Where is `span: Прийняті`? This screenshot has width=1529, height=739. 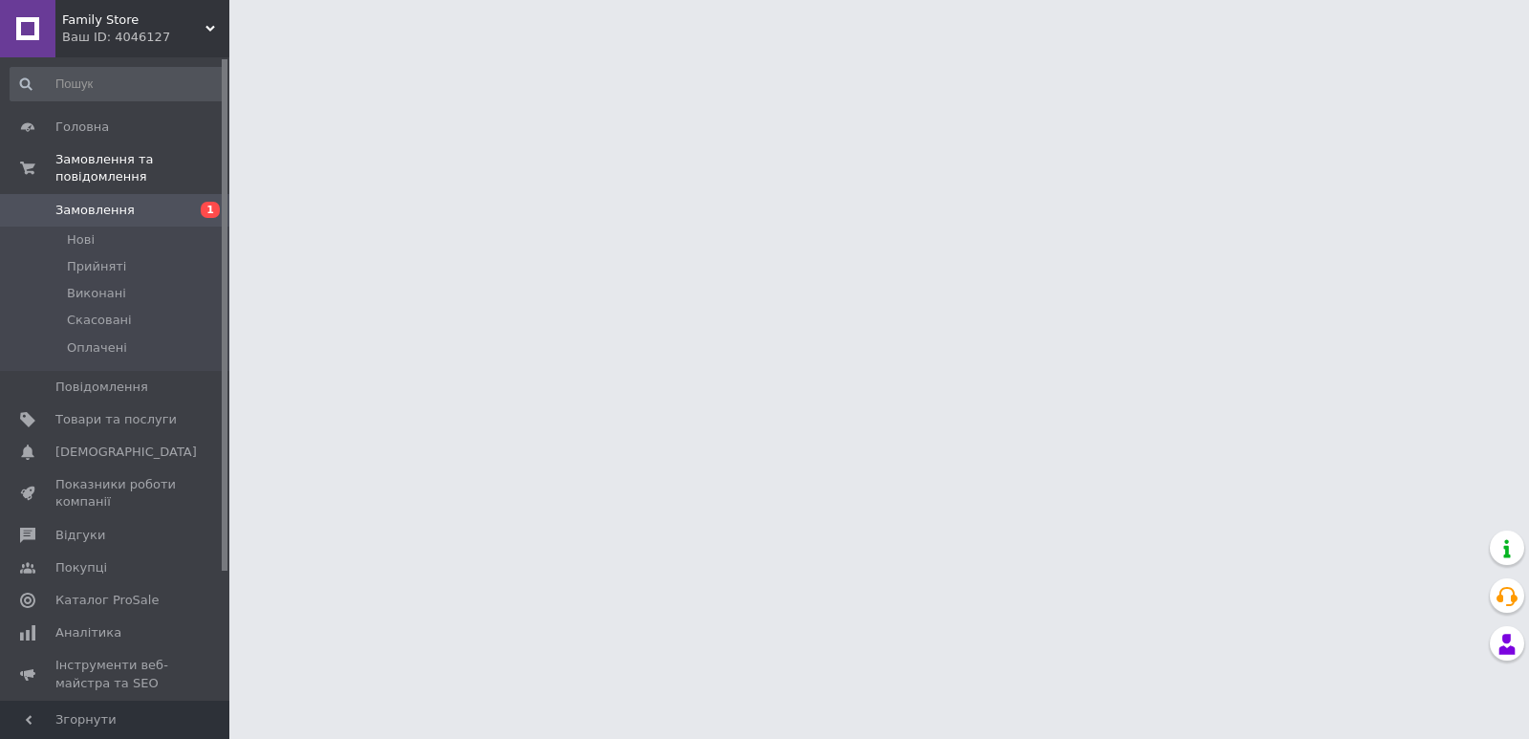
span: Прийняті is located at coordinates (97, 267).